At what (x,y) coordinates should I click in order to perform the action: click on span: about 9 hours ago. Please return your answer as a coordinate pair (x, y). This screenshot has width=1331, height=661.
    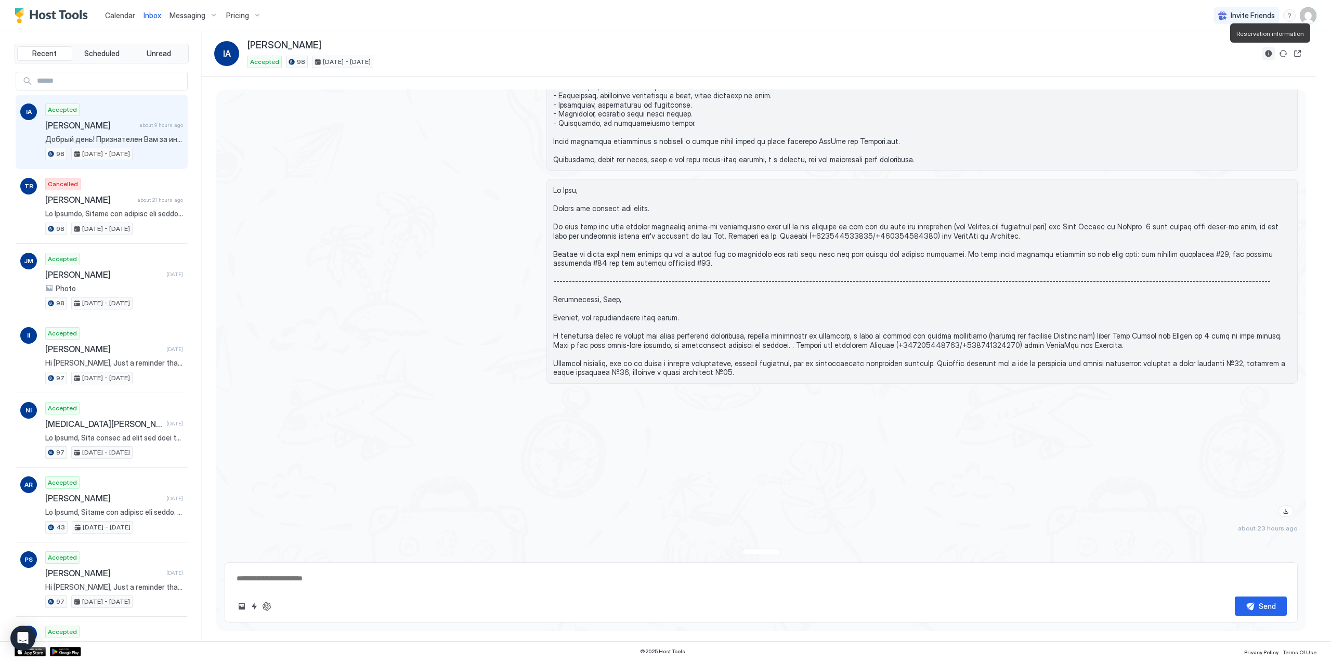
    Looking at the image, I should click on (161, 125).